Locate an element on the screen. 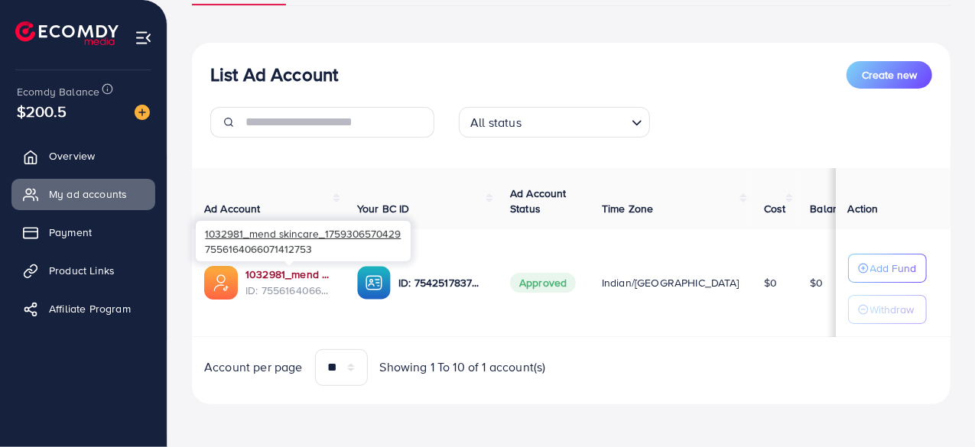 This screenshot has width=975, height=447. span: 1032981_mend skincare_1759306570429 is located at coordinates (303, 233).